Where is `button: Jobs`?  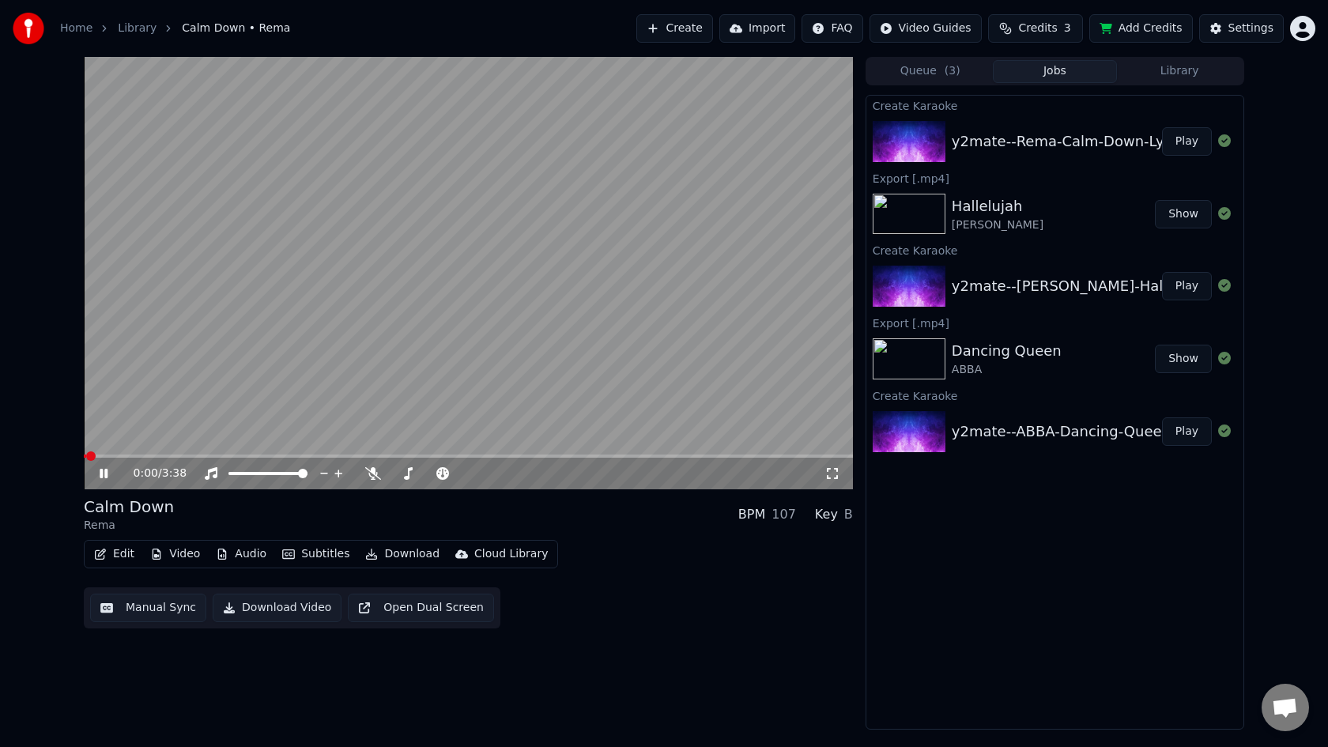
button: Jobs is located at coordinates (1056, 71).